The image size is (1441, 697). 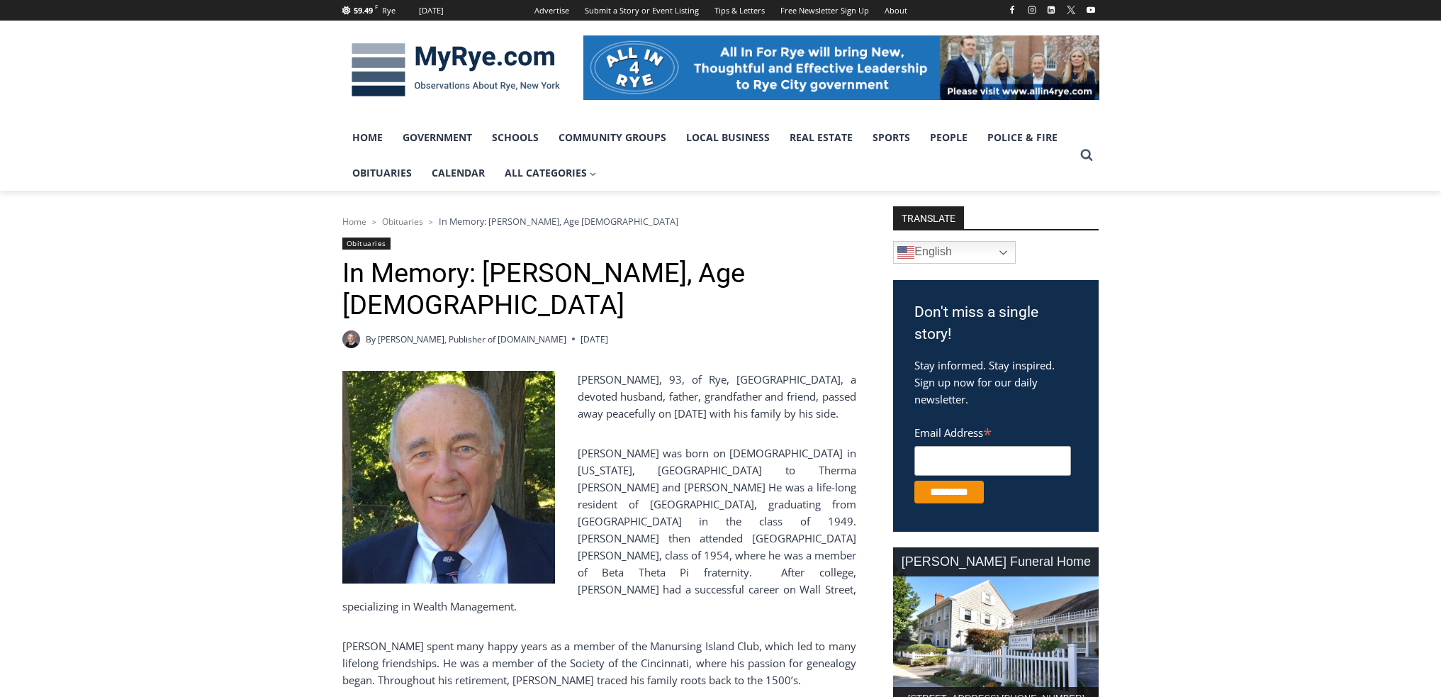 I want to click on nav: Primary Navigation, so click(x=708, y=155).